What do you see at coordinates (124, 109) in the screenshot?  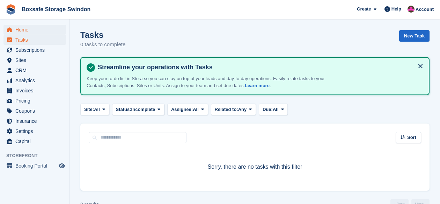 I see `span: Status:` at bounding box center [124, 109].